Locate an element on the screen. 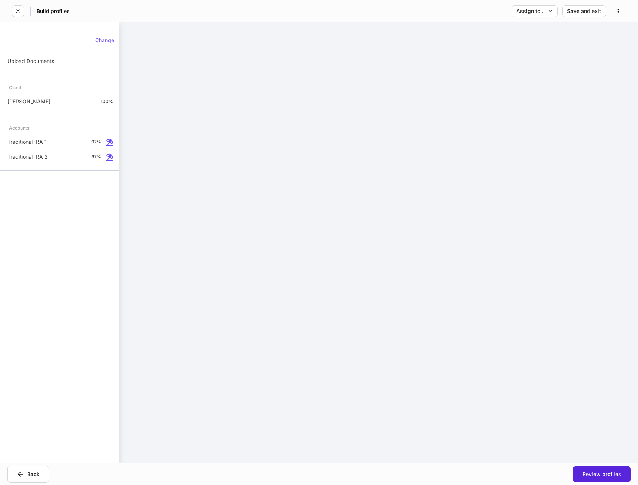 Image resolution: width=638 pixels, height=485 pixels. button: Save and exit is located at coordinates (584, 11).